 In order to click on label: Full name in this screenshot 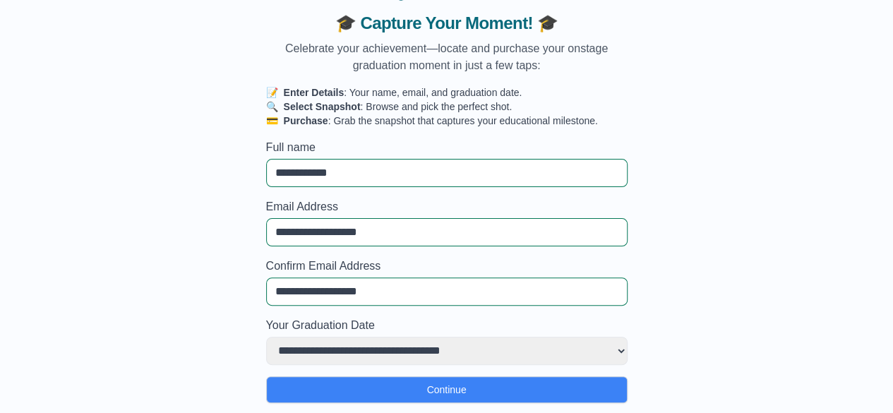, I will do `click(447, 148)`.